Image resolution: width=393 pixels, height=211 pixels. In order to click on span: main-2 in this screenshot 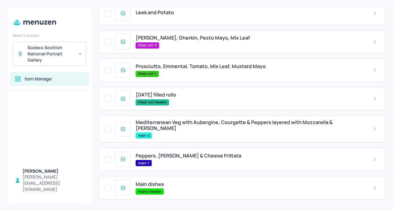, I will do `click(144, 135)`.